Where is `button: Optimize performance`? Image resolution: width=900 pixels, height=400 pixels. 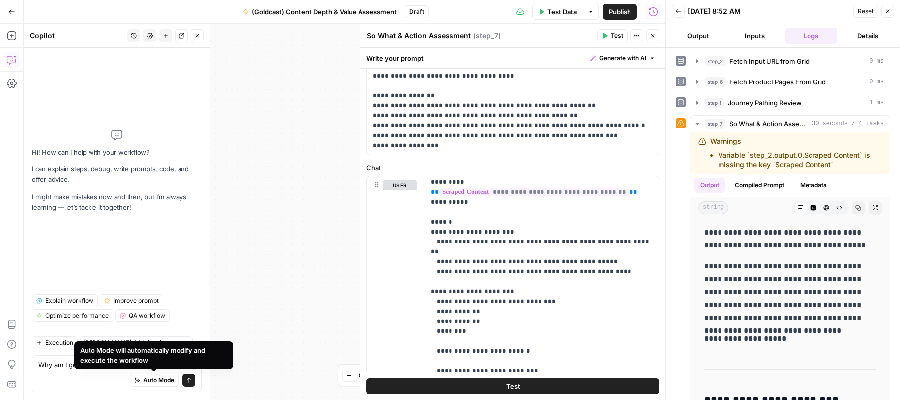 button: Optimize performance is located at coordinates (73, 316).